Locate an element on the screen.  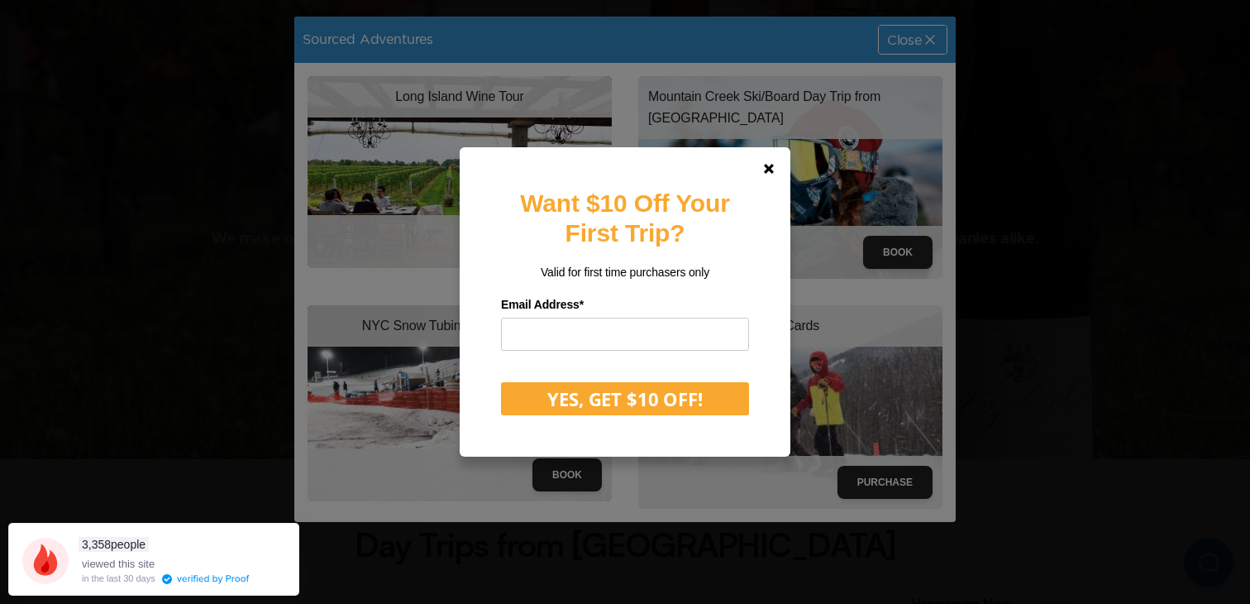
a: Close is located at coordinates (769, 169).